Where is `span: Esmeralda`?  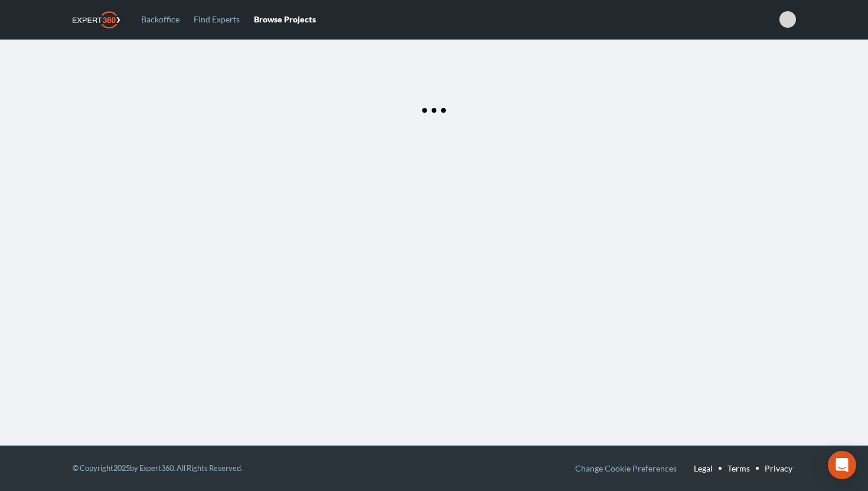 span: Esmeralda is located at coordinates (788, 19).